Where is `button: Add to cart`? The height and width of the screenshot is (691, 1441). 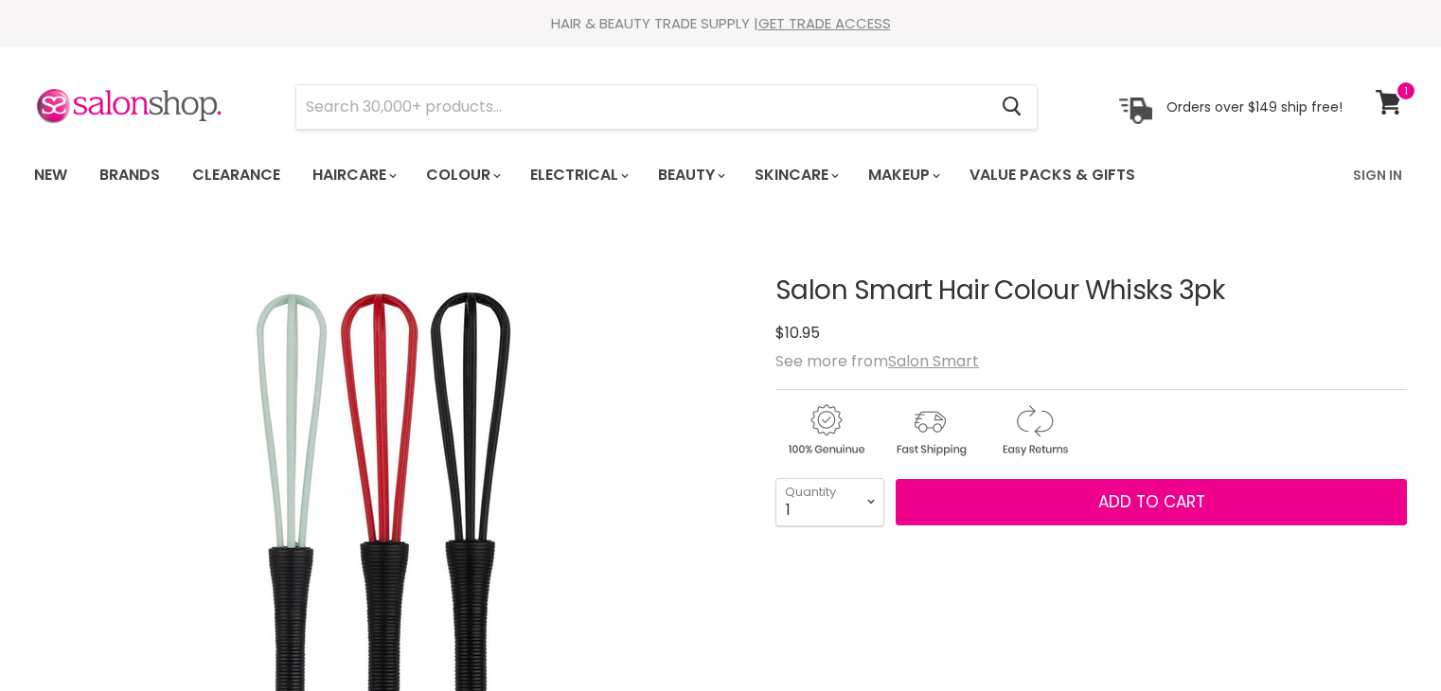 button: Add to cart is located at coordinates (1151, 503).